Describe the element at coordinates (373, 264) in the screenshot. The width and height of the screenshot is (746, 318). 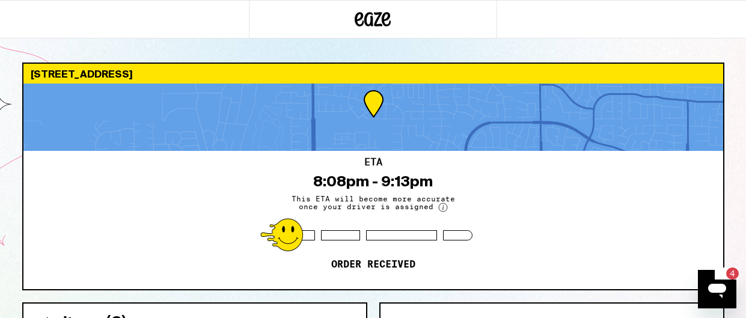
I see `p: Order received` at that location.